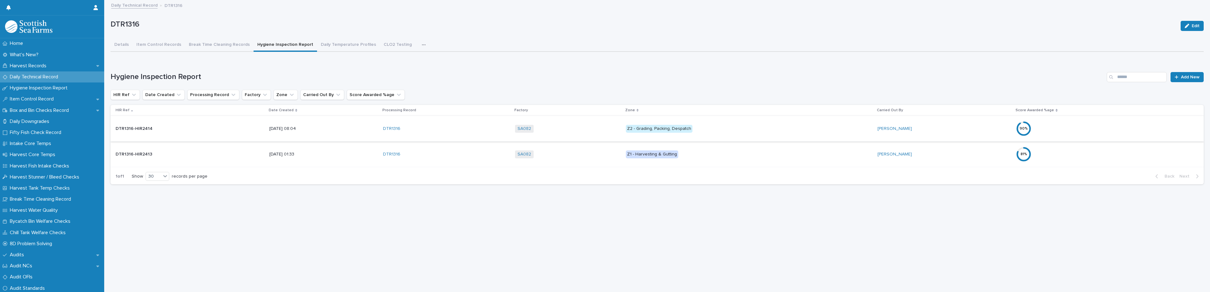  I want to click on button: Processing Record, so click(213, 95).